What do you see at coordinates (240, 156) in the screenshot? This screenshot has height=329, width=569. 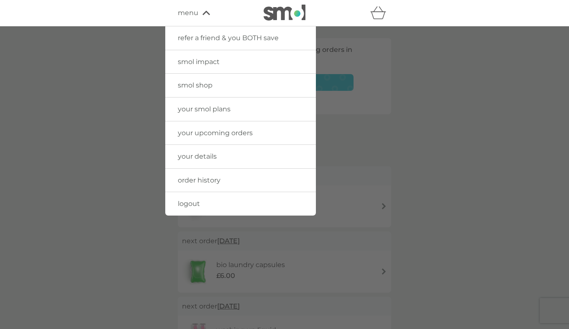 I see `a: your details` at bounding box center [240, 156].